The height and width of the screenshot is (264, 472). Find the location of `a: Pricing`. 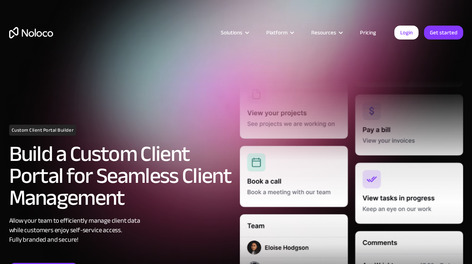

a: Pricing is located at coordinates (368, 33).